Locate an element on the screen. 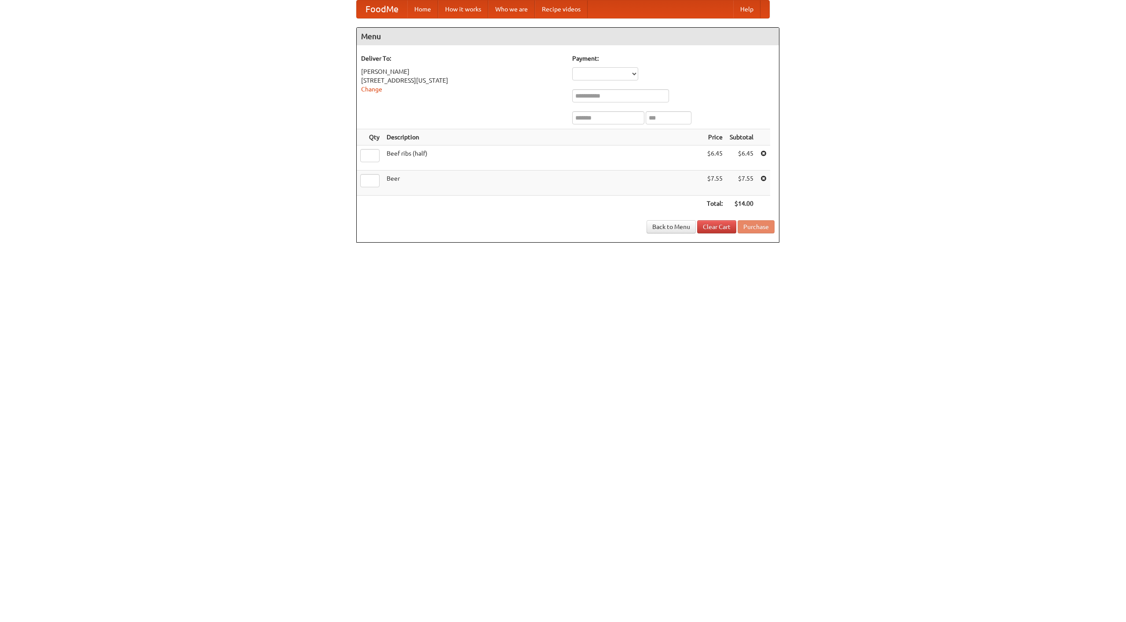 The image size is (1126, 622). a: How it works is located at coordinates (463, 9).